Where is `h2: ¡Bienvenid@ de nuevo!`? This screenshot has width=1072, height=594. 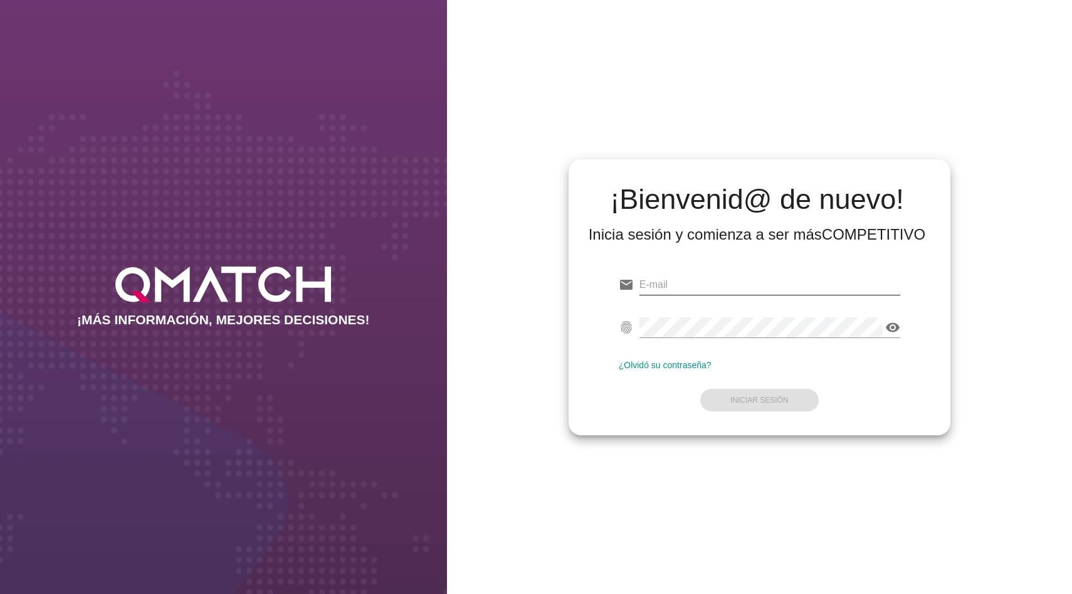
h2: ¡Bienvenid@ de nuevo! is located at coordinates (758, 199).